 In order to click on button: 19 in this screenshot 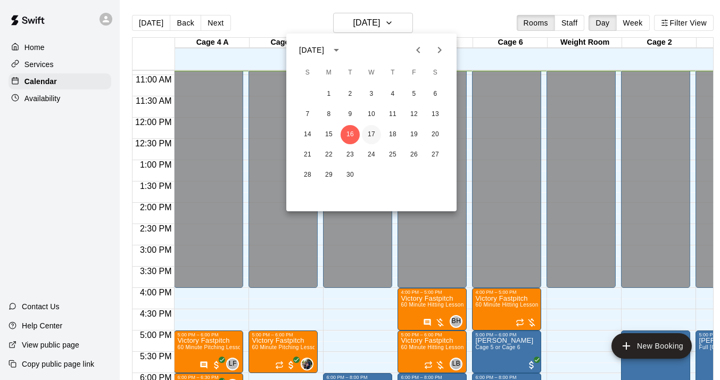, I will do `click(414, 135)`.